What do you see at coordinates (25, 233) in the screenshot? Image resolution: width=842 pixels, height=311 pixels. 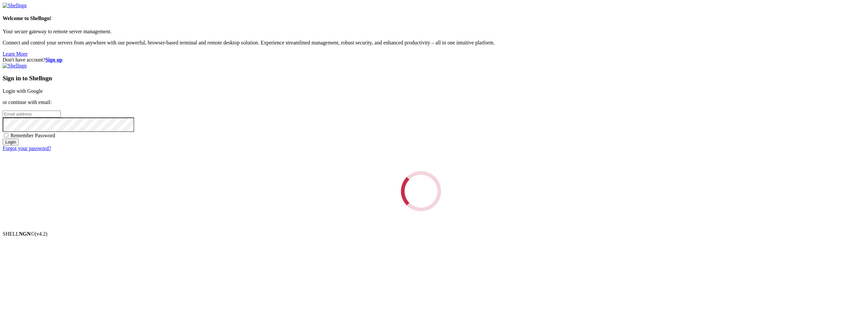 I see `span: SHELL ©` at bounding box center [25, 233].